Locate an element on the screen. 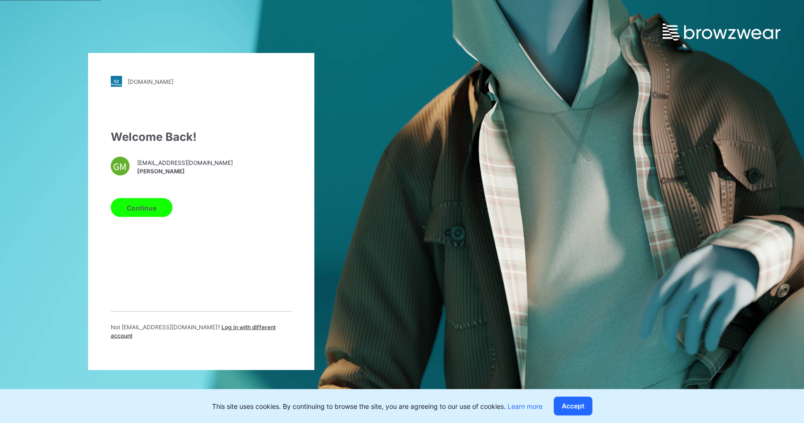 This screenshot has width=804, height=423. button: Accept is located at coordinates (573, 406).